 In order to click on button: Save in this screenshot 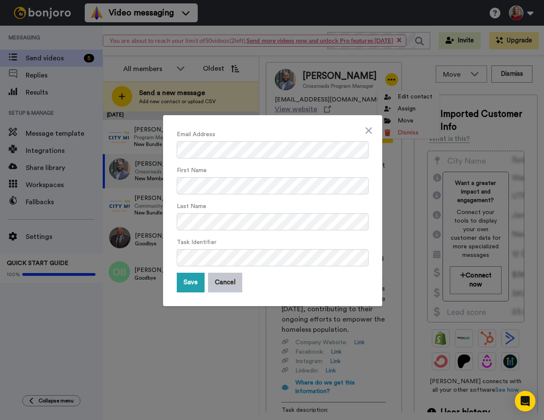, I will do `click(190, 282)`.